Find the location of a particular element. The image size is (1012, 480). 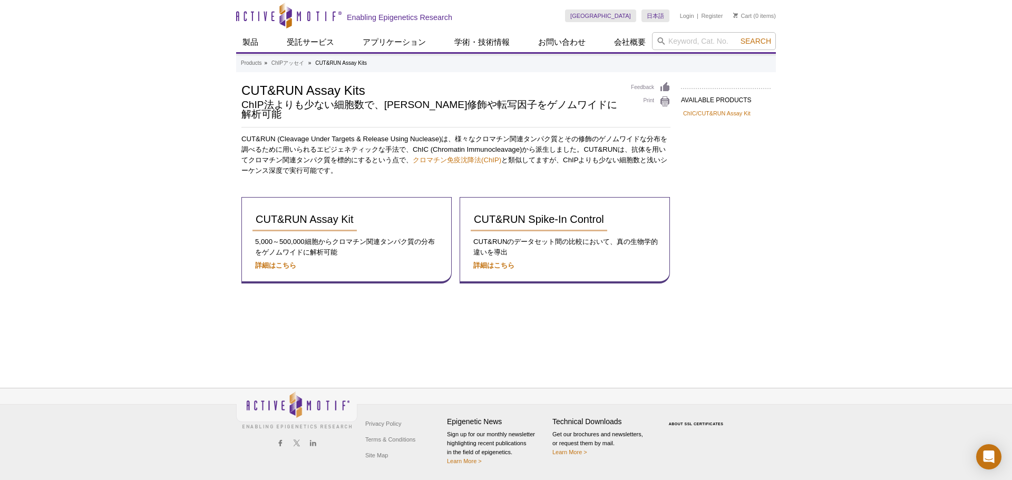

li: CUT&RUN Assay Kits is located at coordinates (341, 63).